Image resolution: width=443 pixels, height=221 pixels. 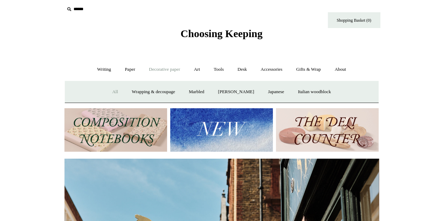 What do you see at coordinates (221, 33) in the screenshot?
I see `span: Choosing Keeping` at bounding box center [221, 33].